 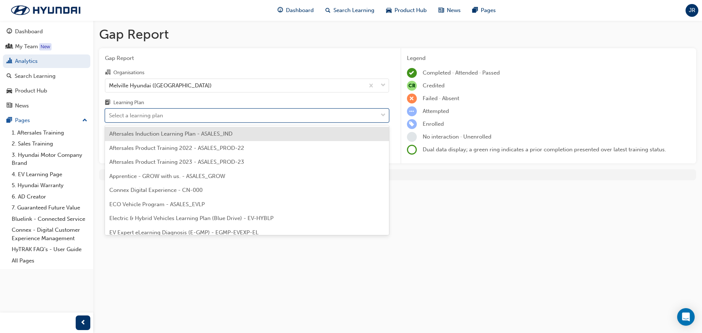 I want to click on span: learningRecordVerb_ENROLL-icon, so click(x=412, y=124).